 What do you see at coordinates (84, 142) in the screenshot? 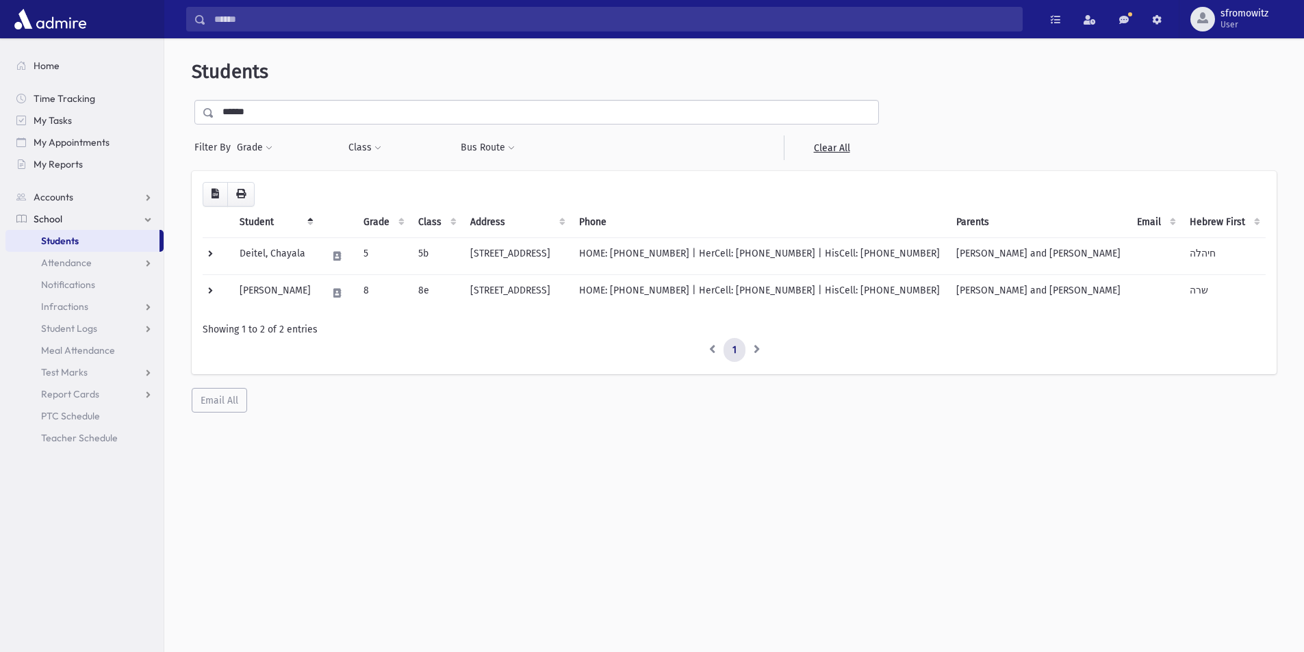
I see `a: My Appointments` at bounding box center [84, 142].